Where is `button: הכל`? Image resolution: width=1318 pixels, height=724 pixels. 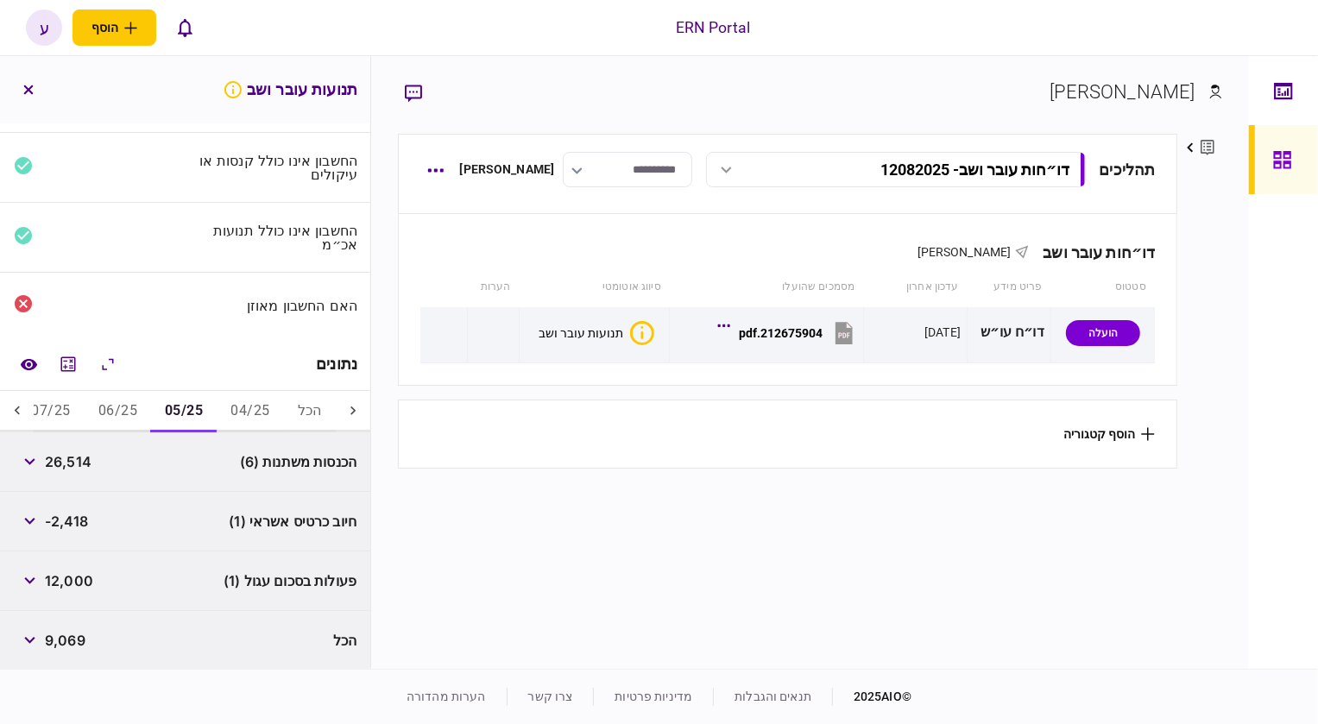 button: הכל is located at coordinates (310, 412).